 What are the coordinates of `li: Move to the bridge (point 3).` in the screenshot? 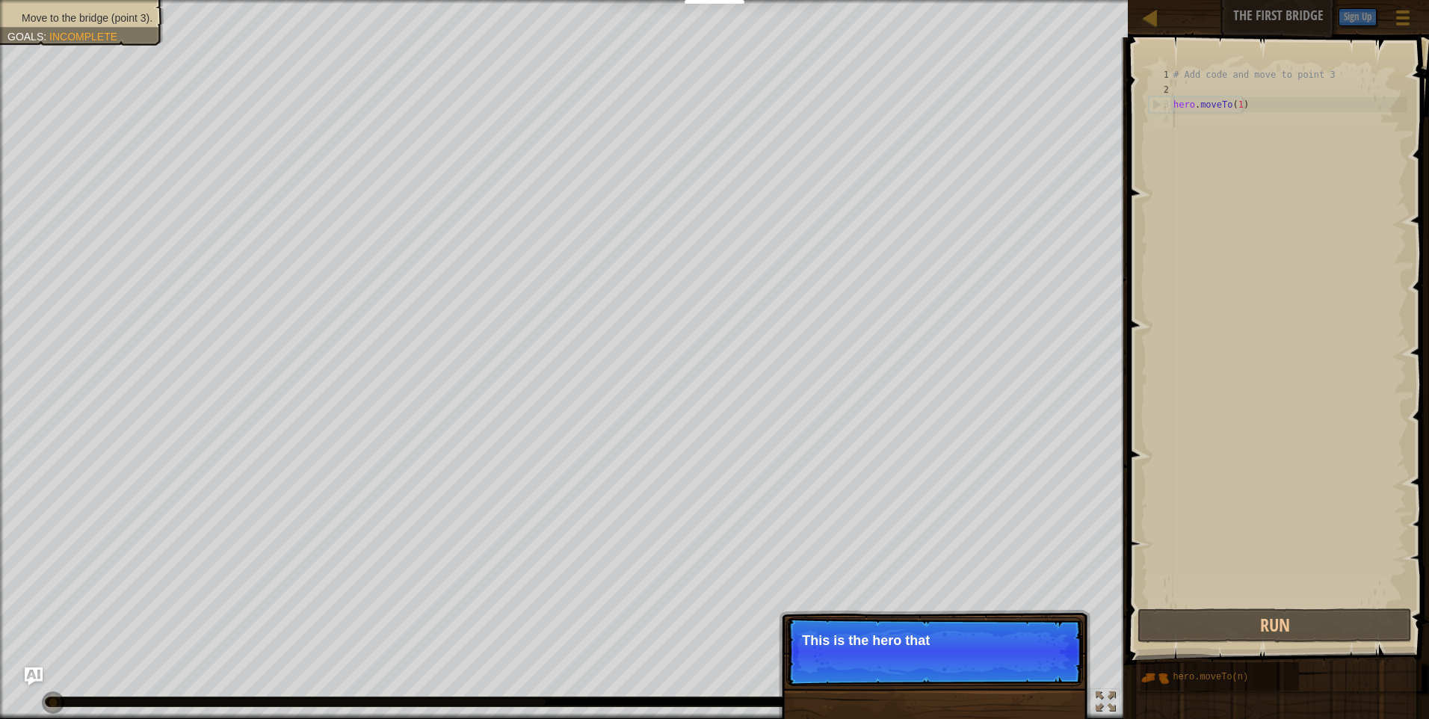 It's located at (80, 18).